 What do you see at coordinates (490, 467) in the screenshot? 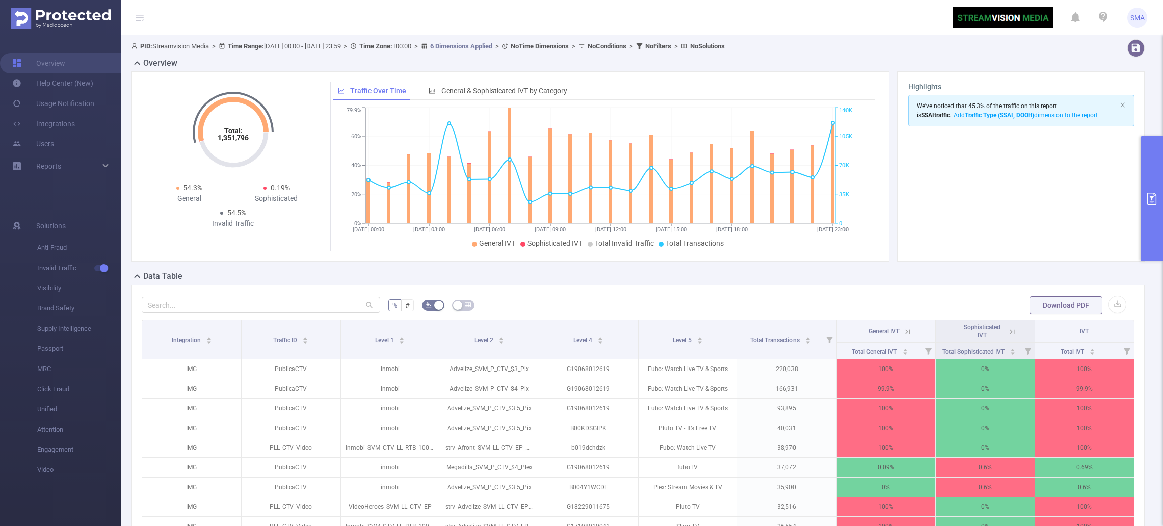
I see `p: Megadilla_SVM_P_CTV_$4_Plex` at bounding box center [490, 467].